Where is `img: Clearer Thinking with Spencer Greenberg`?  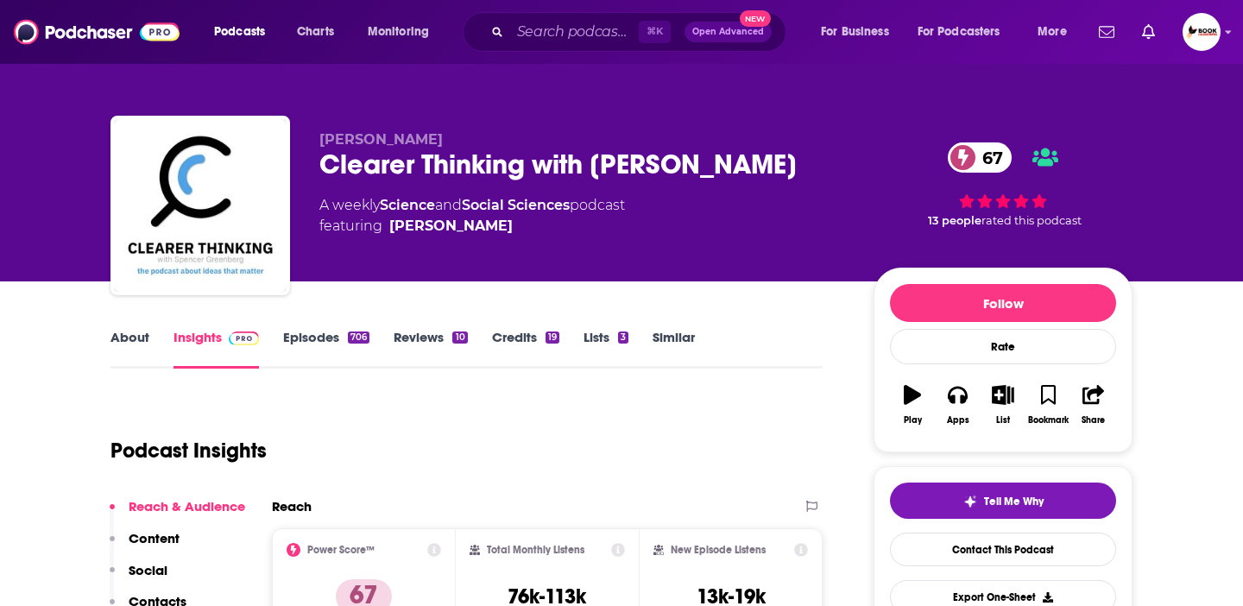
img: Clearer Thinking with Spencer Greenberg is located at coordinates (200, 205).